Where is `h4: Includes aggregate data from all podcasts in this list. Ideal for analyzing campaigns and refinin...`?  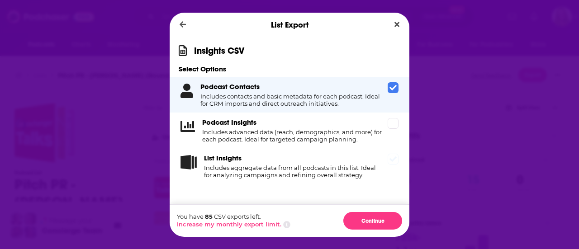
h4: Includes aggregate data from all podcasts in this list. Ideal for analyzing campaigns and refinin... is located at coordinates (294, 171).